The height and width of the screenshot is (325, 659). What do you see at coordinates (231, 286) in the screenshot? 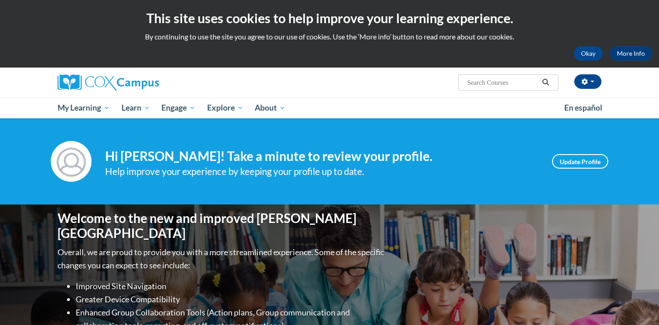
I see `li: Improved Site Navigation` at bounding box center [231, 286].